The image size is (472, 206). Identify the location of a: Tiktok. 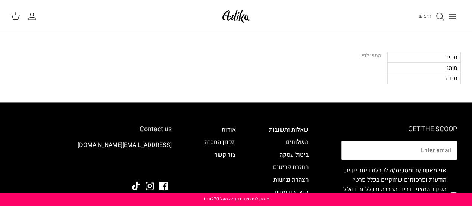
(136, 186).